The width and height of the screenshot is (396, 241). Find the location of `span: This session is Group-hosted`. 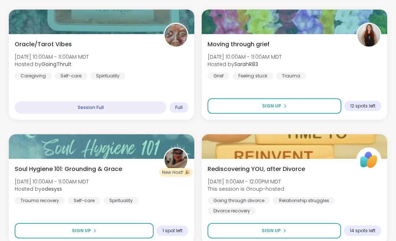

span: This session is Group-hosted is located at coordinates (246, 189).